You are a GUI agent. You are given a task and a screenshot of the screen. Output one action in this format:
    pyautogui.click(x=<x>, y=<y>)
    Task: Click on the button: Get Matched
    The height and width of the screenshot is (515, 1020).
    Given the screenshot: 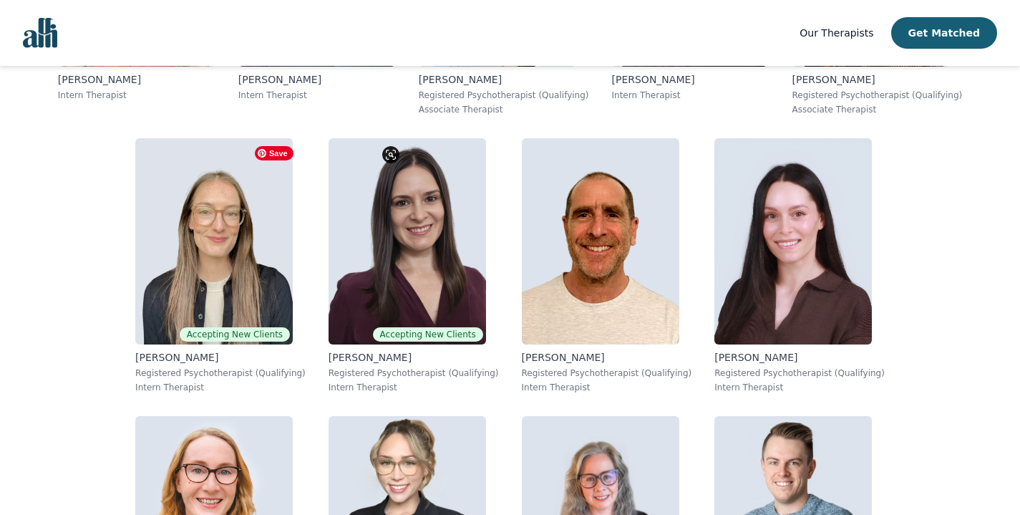 What is the action you would take?
    pyautogui.click(x=944, y=33)
    